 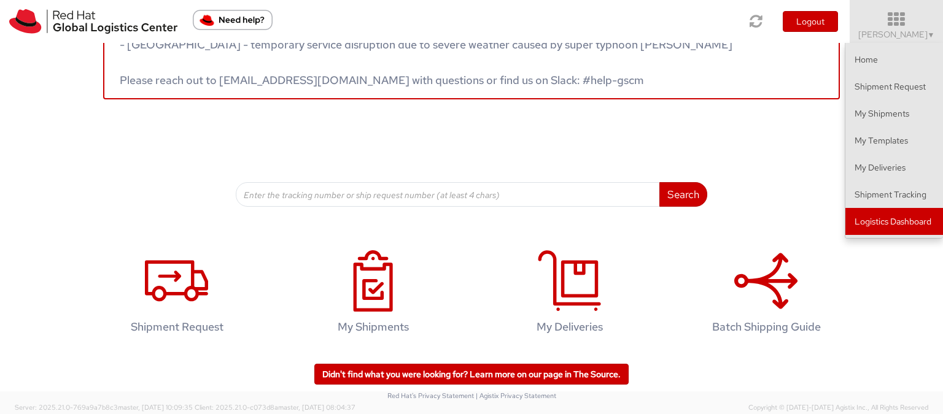 I want to click on span: Server: 2025.21.0-769a9a7b8c3, so click(x=104, y=408).